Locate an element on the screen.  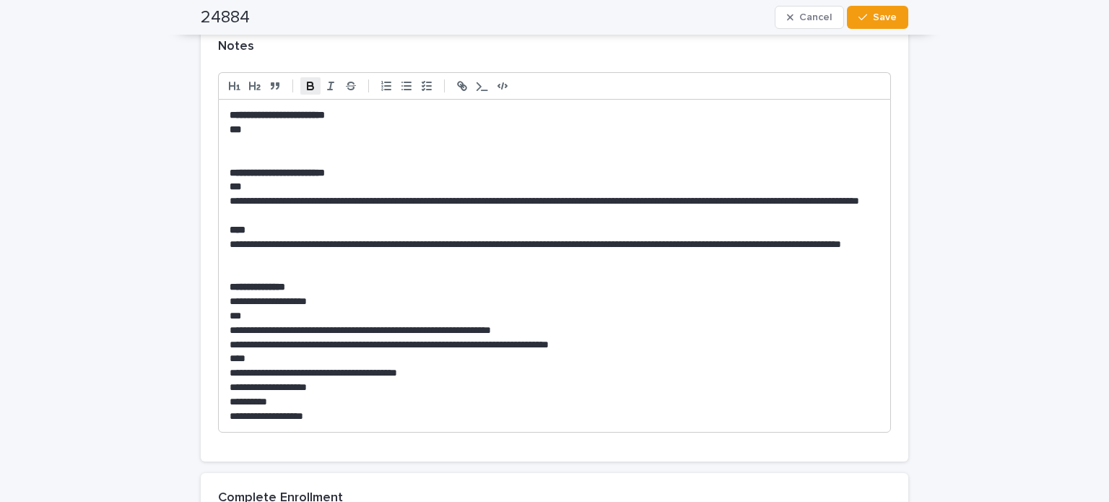
h2: Notes is located at coordinates (236, 47).